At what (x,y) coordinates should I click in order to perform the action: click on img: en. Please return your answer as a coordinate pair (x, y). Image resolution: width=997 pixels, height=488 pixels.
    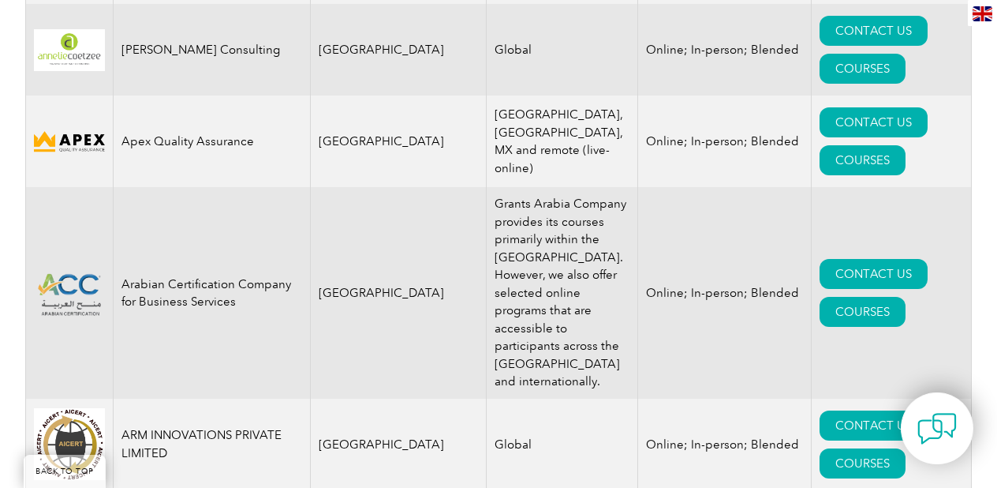
    Looking at the image, I should click on (982, 13).